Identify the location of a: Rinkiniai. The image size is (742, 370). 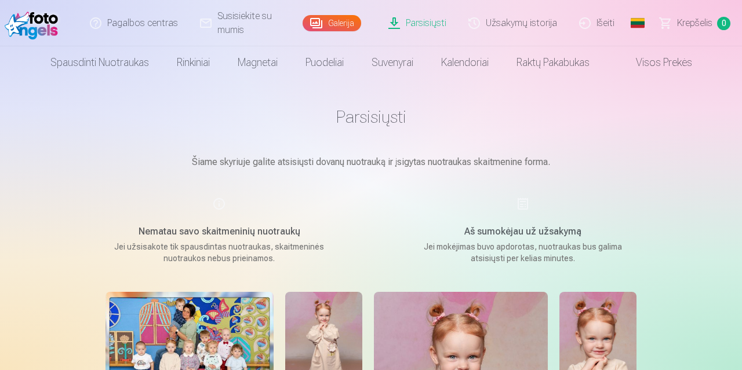
(193, 63).